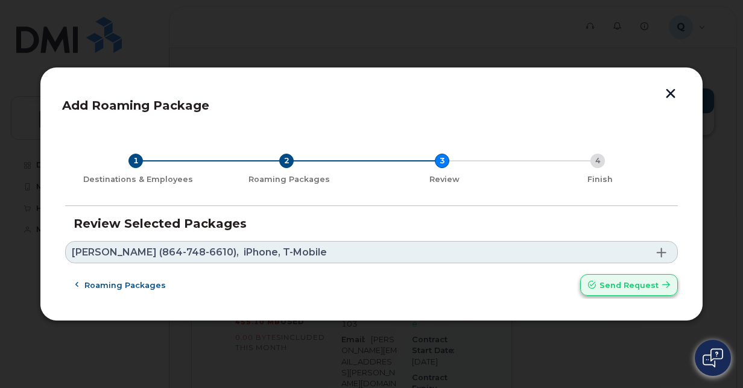 Image resolution: width=743 pixels, height=388 pixels. I want to click on span: Send request, so click(629, 285).